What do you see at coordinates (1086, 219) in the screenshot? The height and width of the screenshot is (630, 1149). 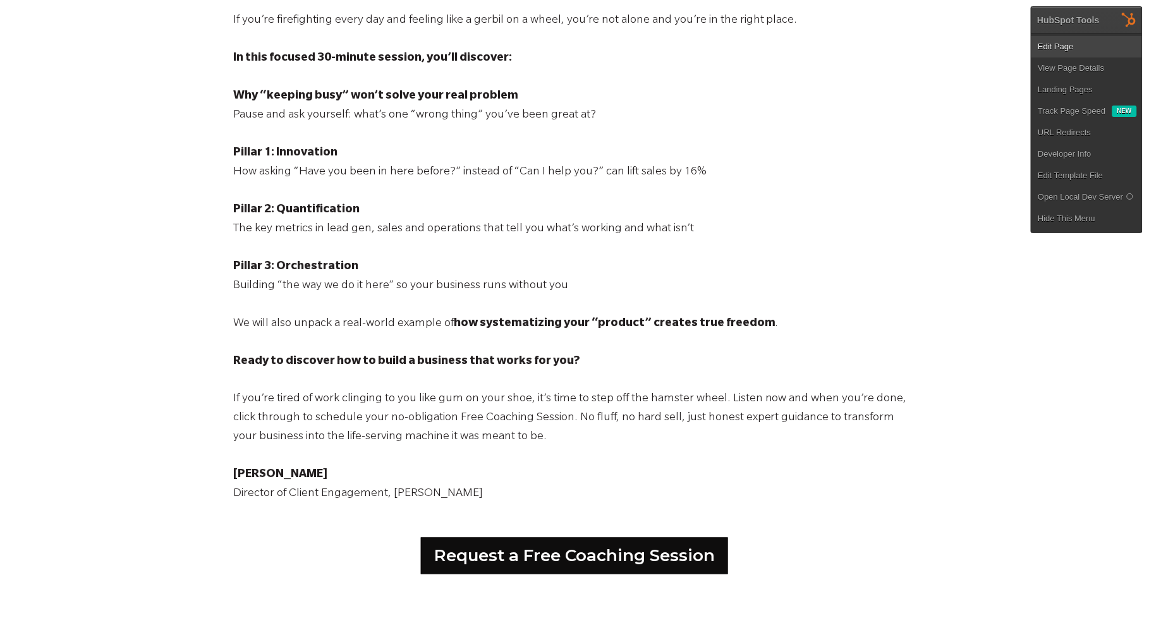 I see `a: Hide This Menu` at bounding box center [1086, 219].